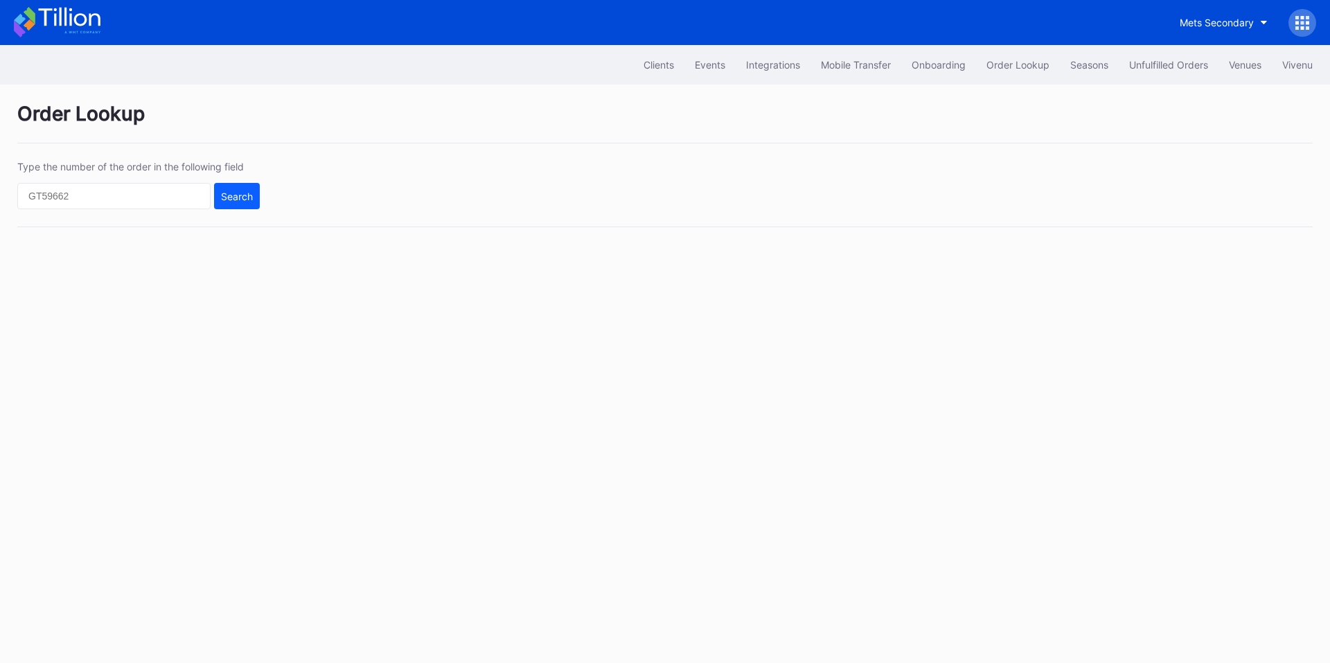 The image size is (1330, 663). What do you see at coordinates (237, 196) in the screenshot?
I see `div: Search` at bounding box center [237, 196].